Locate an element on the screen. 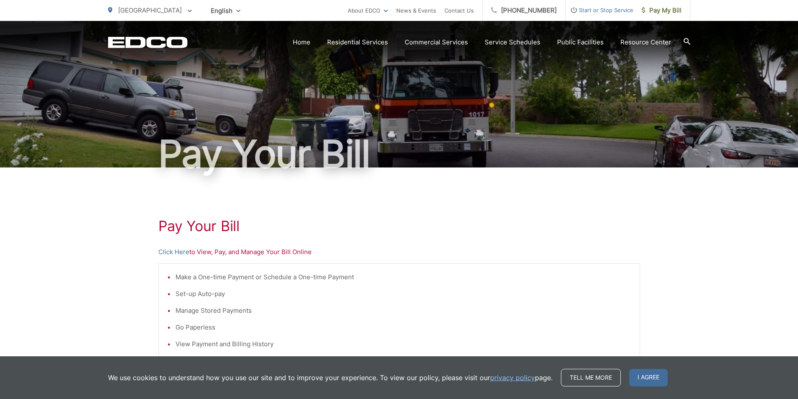 Image resolution: width=798 pixels, height=399 pixels. a: Contact Us is located at coordinates (459, 10).